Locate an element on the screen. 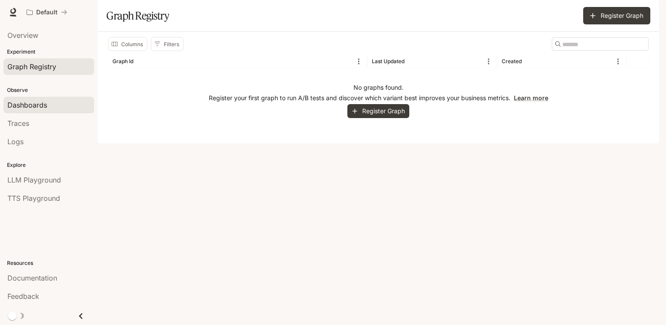 The image size is (666, 325). div: Search is located at coordinates (600, 44).